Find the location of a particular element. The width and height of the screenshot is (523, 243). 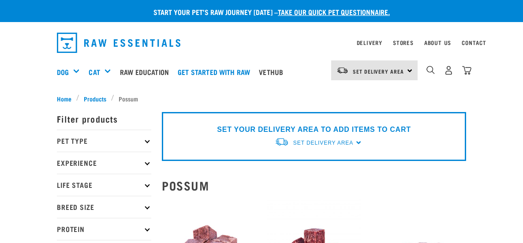

span: Home is located at coordinates (64, 98).